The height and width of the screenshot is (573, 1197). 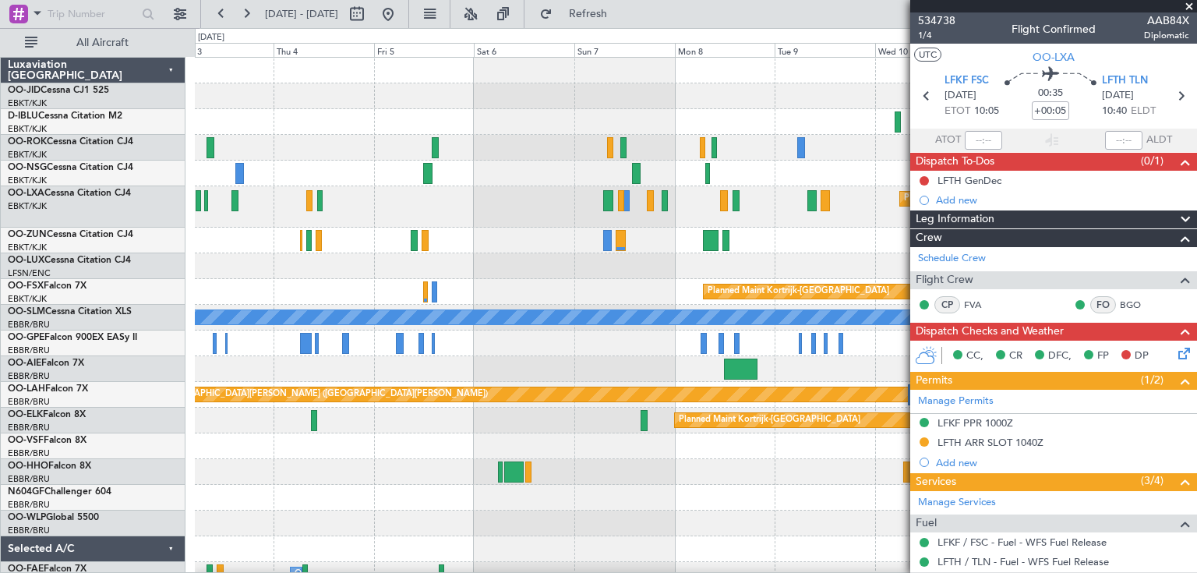 What do you see at coordinates (26, 312) in the screenshot?
I see `span: OO-SLM` at bounding box center [26, 312].